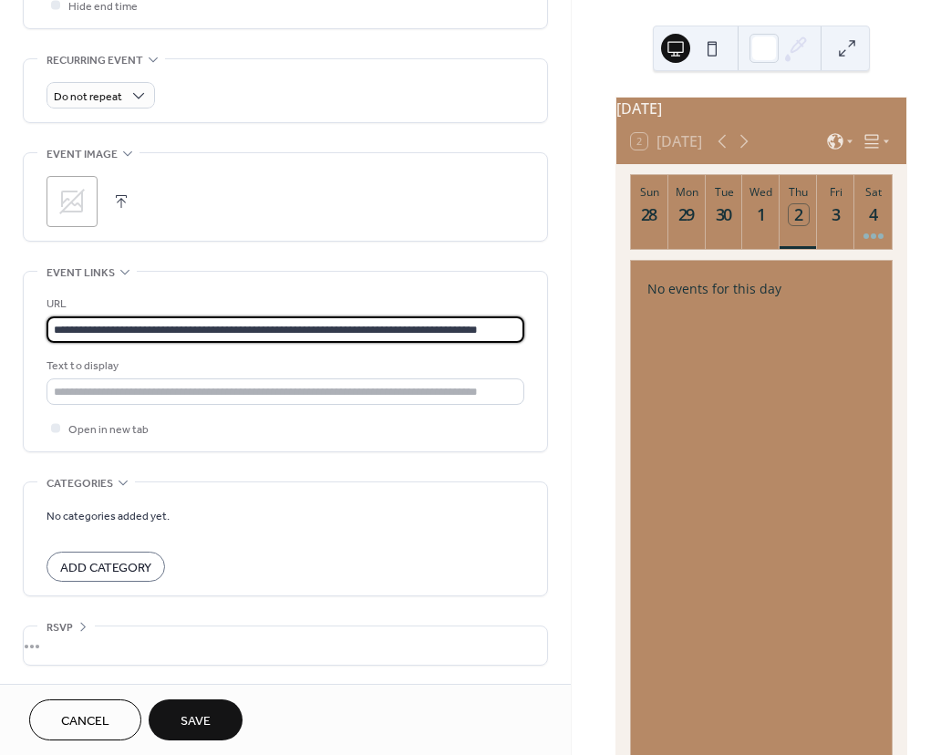  I want to click on span: Event links, so click(80, 273).